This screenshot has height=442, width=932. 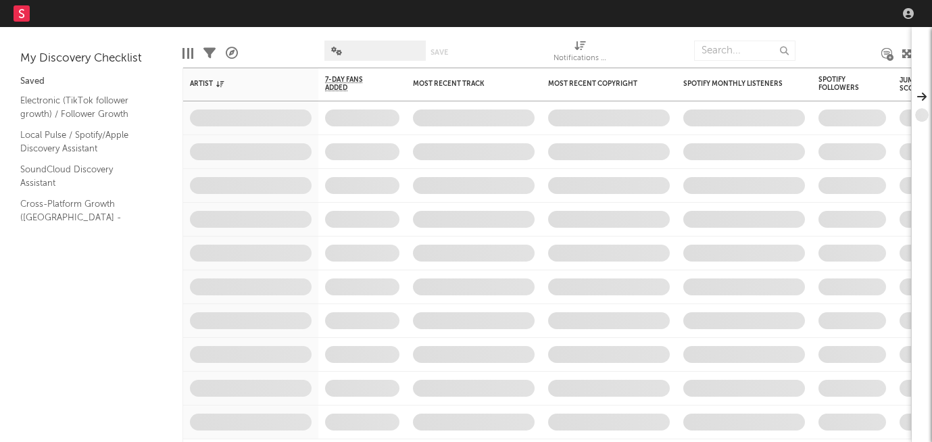 I want to click on a: Electronic (TikTok follower growth) / Follower Growth, so click(x=84, y=107).